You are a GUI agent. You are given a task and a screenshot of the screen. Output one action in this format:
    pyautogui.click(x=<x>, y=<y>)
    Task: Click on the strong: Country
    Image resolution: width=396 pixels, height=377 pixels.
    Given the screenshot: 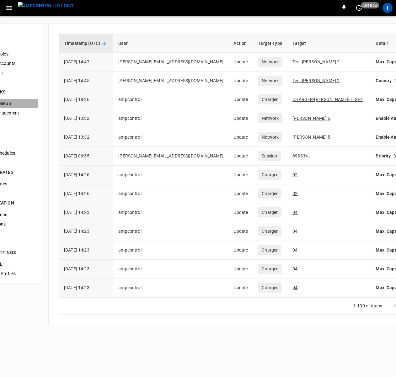 What is the action you would take?
    pyautogui.click(x=383, y=81)
    